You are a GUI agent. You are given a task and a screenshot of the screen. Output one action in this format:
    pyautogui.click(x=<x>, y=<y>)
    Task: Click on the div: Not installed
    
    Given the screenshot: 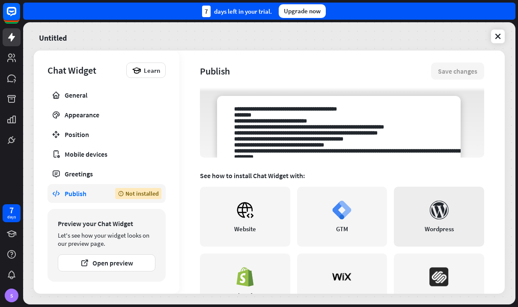 What is the action you would take?
    pyautogui.click(x=138, y=194)
    